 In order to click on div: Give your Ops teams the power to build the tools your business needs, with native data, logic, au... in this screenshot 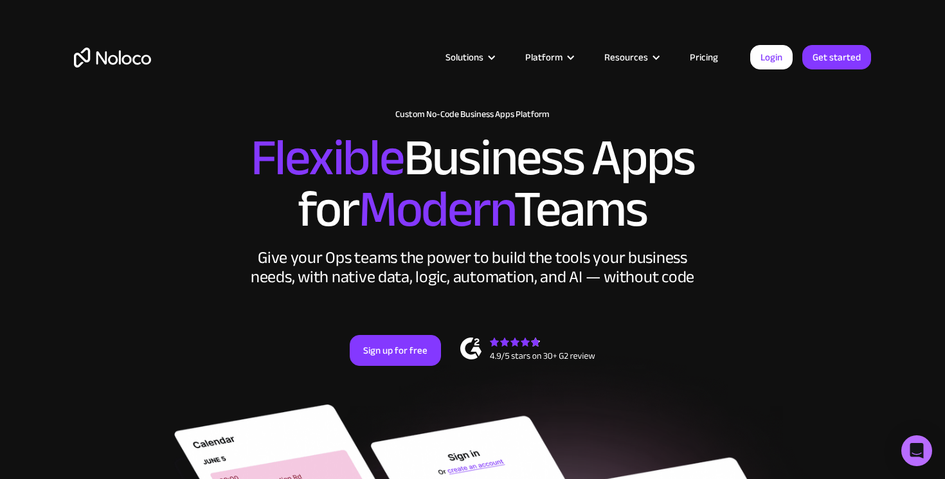, I will do `click(472, 267)`.